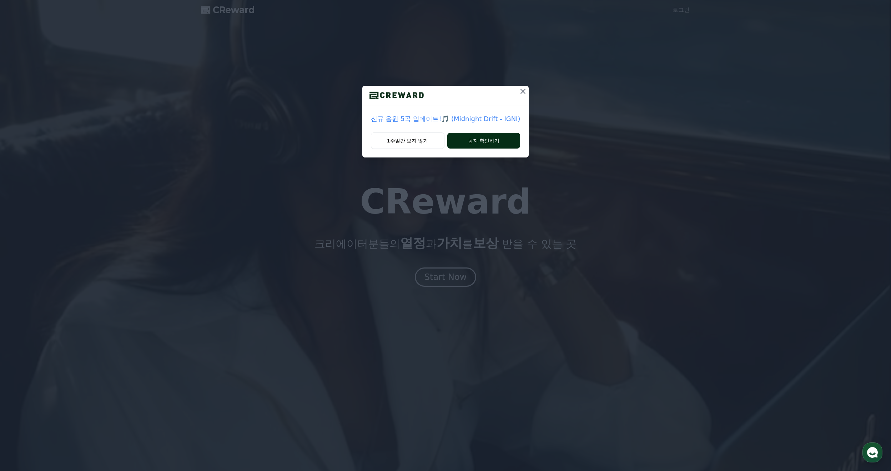  Describe the element at coordinates (115, 235) in the screenshot. I see `a: 설정` at that location.